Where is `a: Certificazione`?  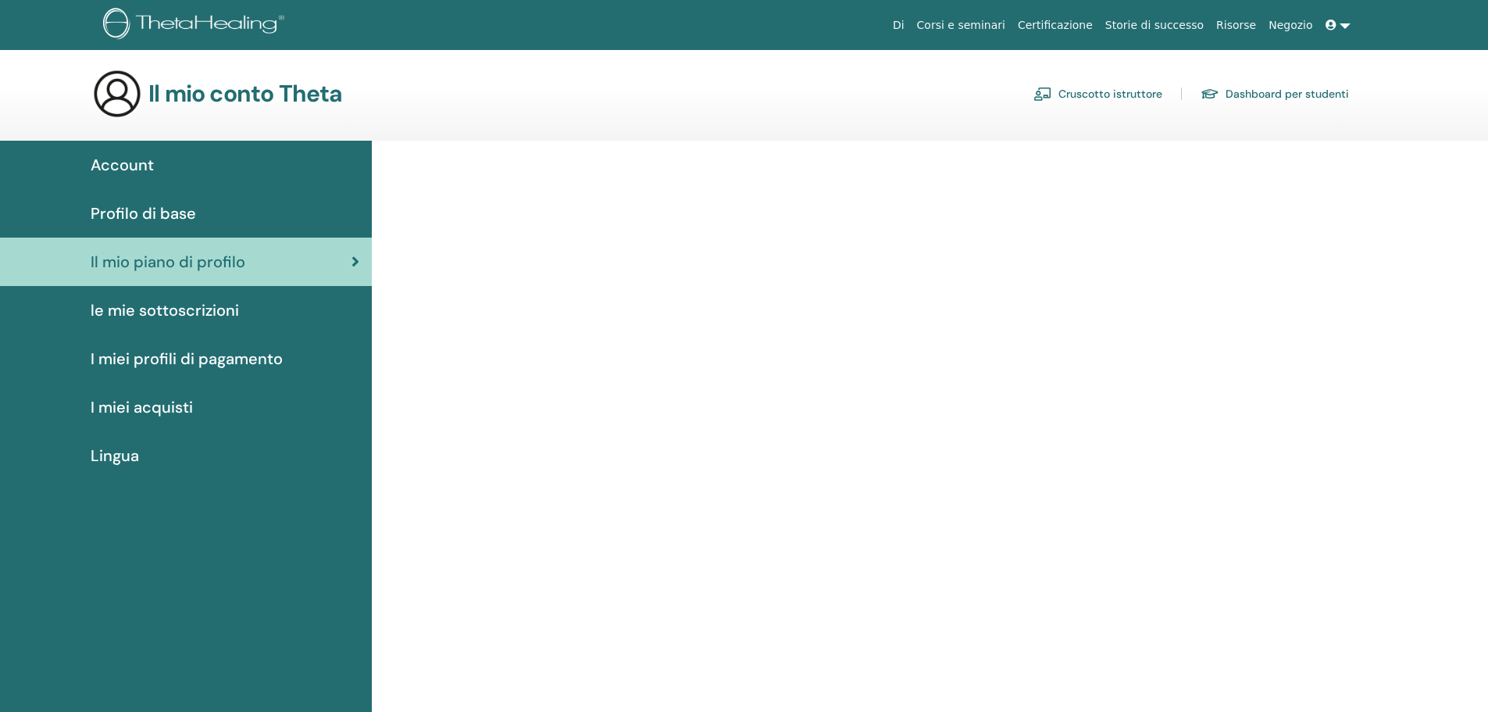 a: Certificazione is located at coordinates (1055, 25).